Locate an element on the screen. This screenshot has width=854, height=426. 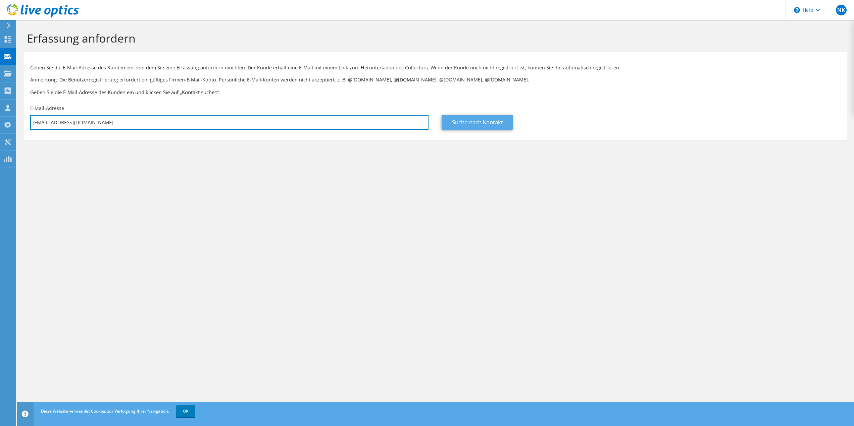
label: E-Mail-Adresse is located at coordinates (47, 108).